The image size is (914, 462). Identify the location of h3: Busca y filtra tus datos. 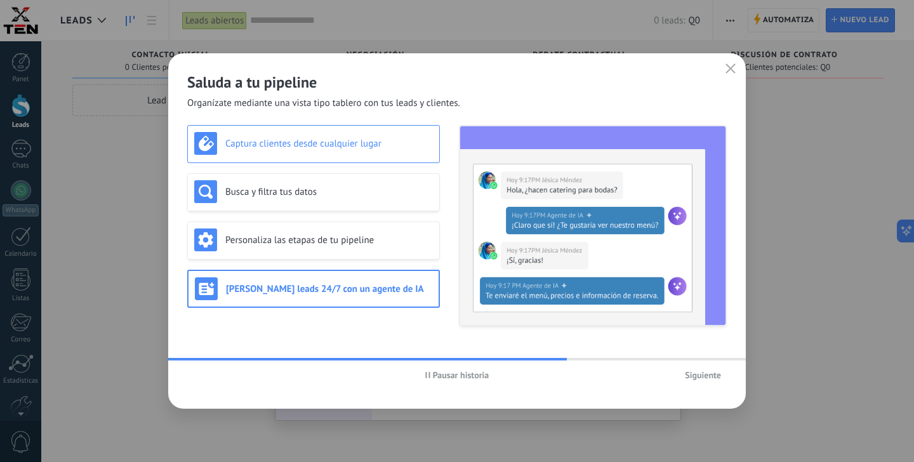
(329, 192).